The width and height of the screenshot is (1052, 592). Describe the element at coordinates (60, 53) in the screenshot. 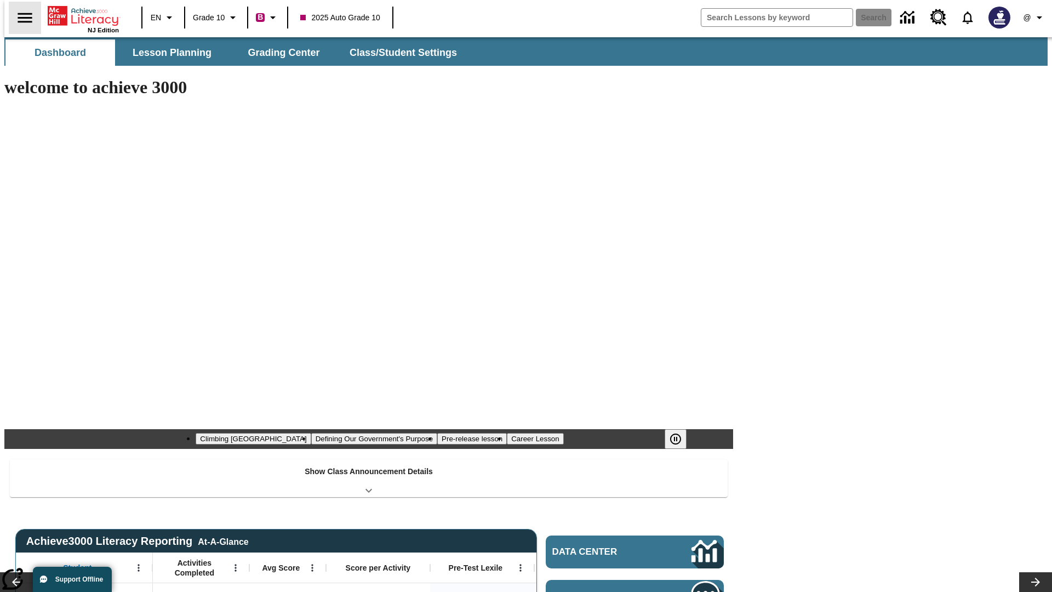

I see `button: Dashboard` at that location.